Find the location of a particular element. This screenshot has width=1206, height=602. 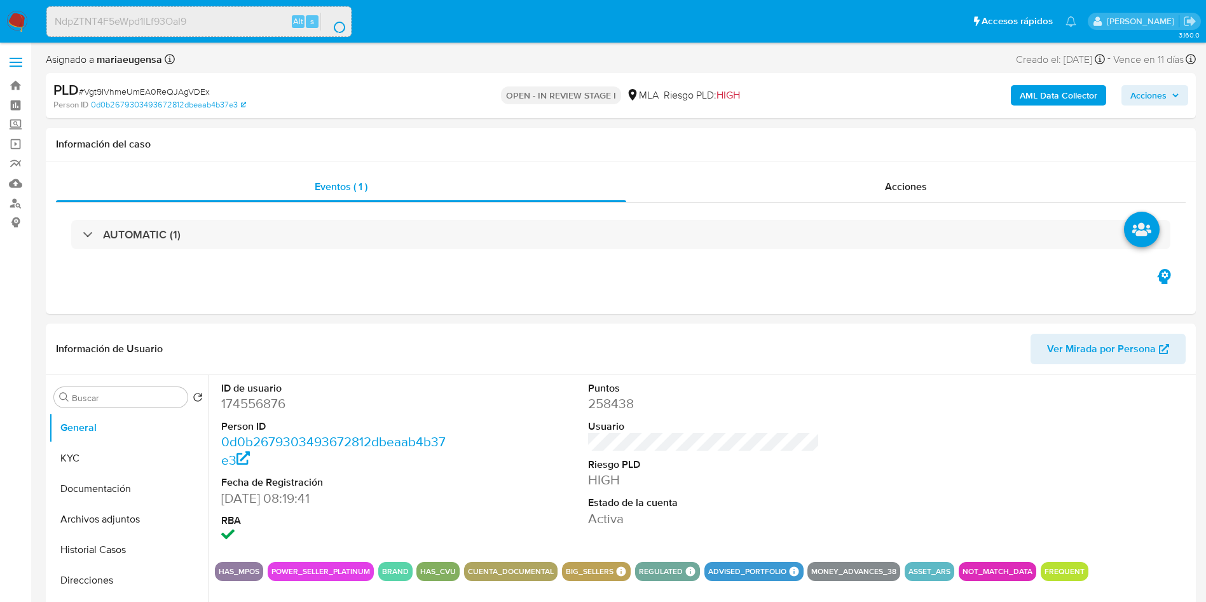

p: OPEN - IN REVIEW STAGE I is located at coordinates (561, 95).